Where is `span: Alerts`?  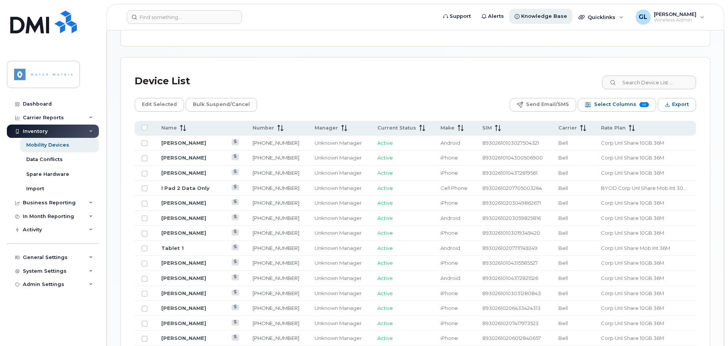
span: Alerts is located at coordinates (496, 16).